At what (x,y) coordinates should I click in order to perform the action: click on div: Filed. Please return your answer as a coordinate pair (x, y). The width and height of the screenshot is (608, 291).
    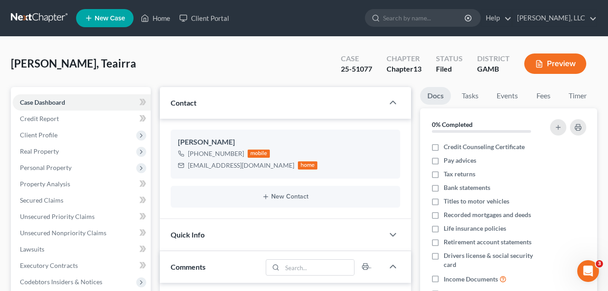
    Looking at the image, I should click on (449, 69).